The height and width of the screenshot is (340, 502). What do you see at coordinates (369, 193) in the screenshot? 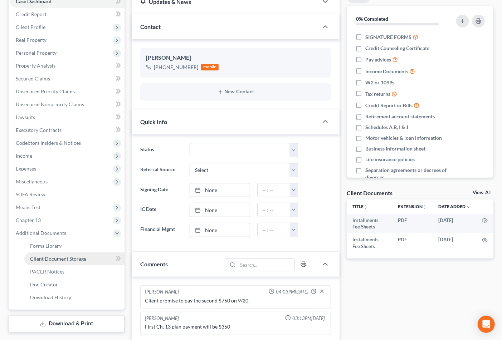
I see `div: Client Documents` at bounding box center [369, 193].